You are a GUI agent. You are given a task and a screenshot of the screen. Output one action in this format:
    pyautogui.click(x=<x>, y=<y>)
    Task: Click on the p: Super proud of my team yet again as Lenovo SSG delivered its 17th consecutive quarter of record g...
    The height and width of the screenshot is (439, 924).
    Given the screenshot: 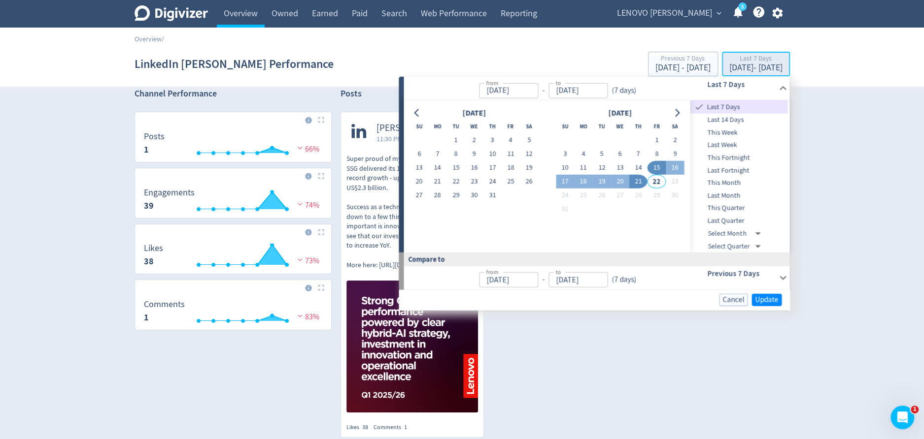 What is the action you would take?
    pyautogui.click(x=412, y=212)
    